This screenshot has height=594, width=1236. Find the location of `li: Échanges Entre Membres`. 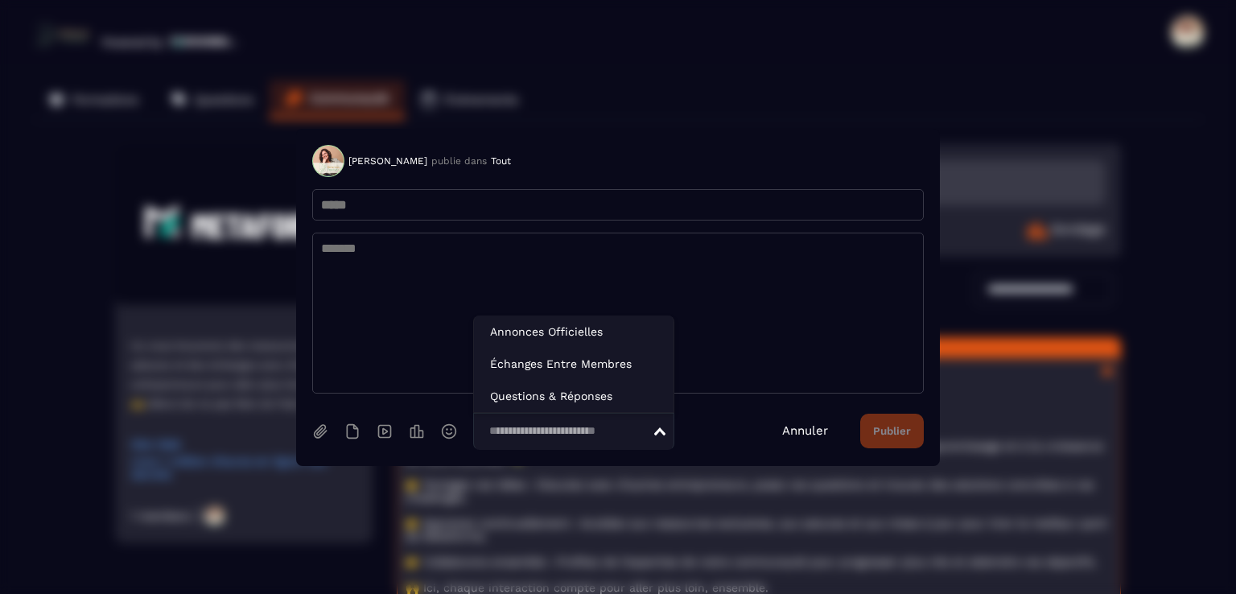

li: Échanges Entre Membres is located at coordinates (574, 364).